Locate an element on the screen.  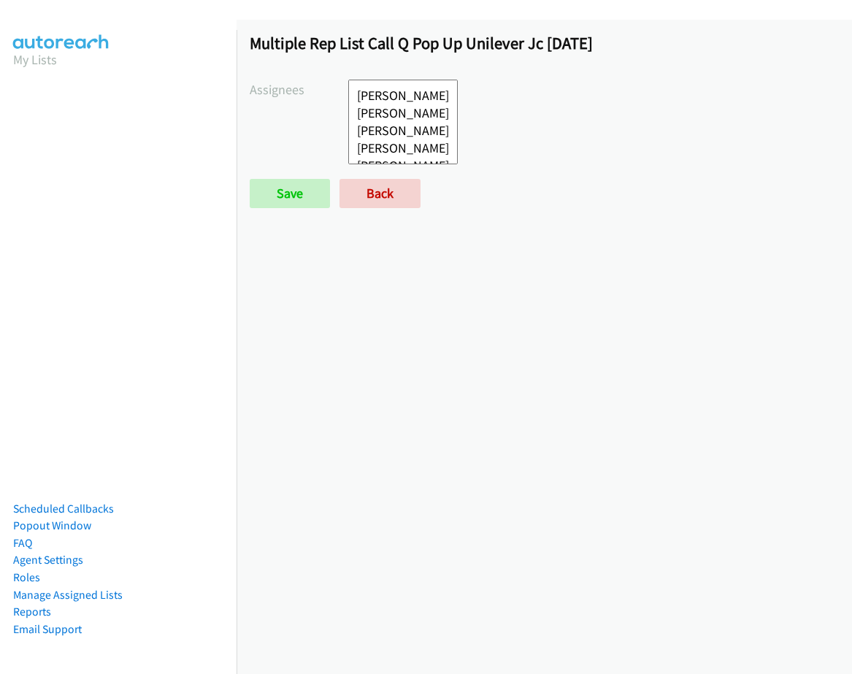
a: Email Support is located at coordinates (47, 628).